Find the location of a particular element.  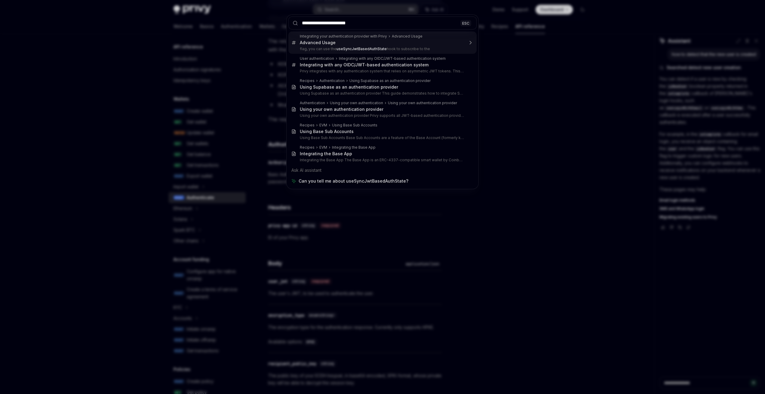

div: ESC is located at coordinates (466, 23).